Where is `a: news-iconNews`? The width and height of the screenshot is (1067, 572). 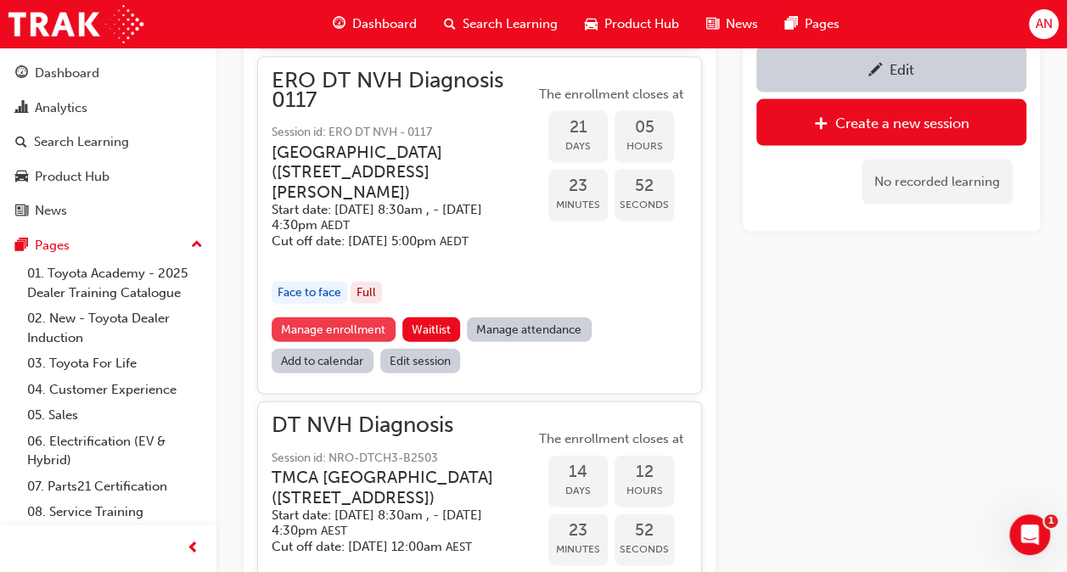
a: news-iconNews is located at coordinates (732, 24).